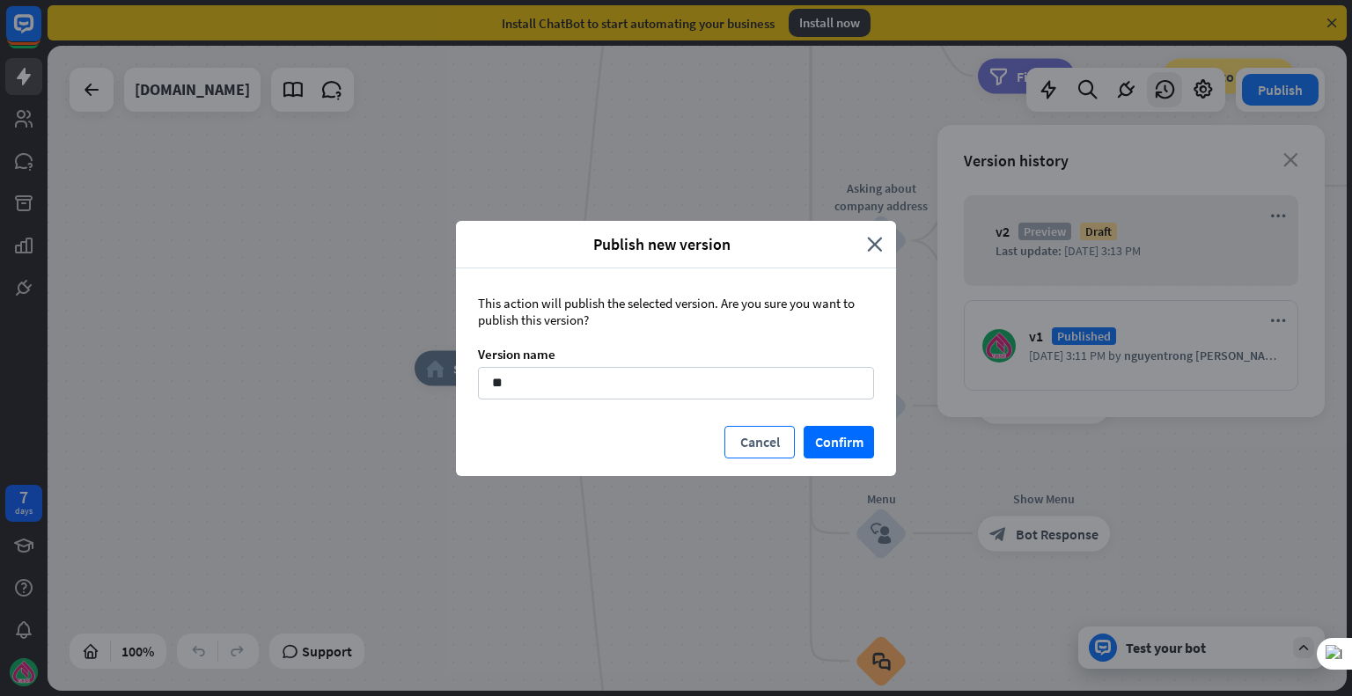 The width and height of the screenshot is (1352, 696). Describe the element at coordinates (676, 354) in the screenshot. I see `div: Version name` at that location.